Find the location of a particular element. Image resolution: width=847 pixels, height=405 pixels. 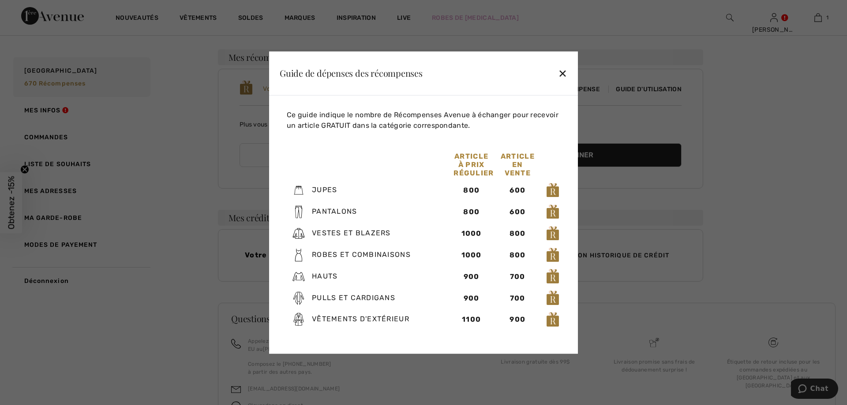

div: Article en vente is located at coordinates (517, 164).